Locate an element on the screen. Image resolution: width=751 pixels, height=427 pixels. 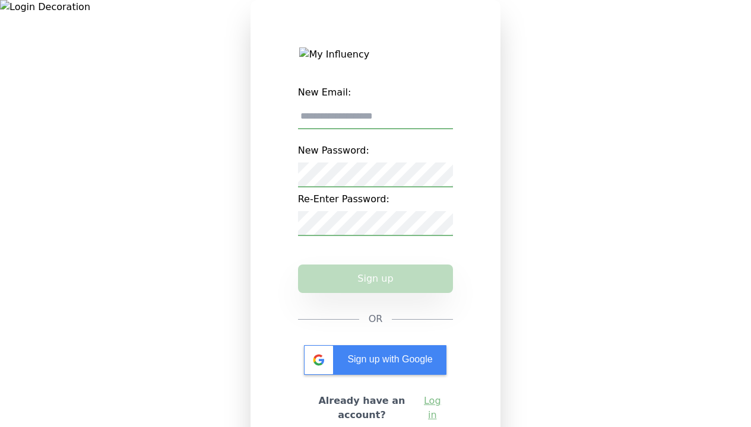
label: New Password: is located at coordinates (376, 151).